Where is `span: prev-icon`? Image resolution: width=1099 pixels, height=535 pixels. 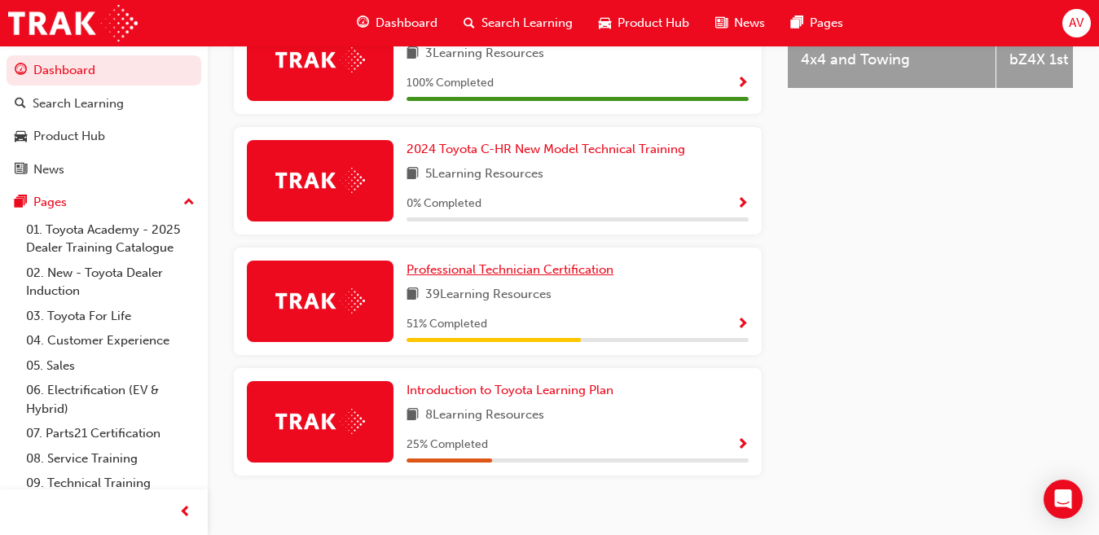
span: prev-icon is located at coordinates (185, 512).